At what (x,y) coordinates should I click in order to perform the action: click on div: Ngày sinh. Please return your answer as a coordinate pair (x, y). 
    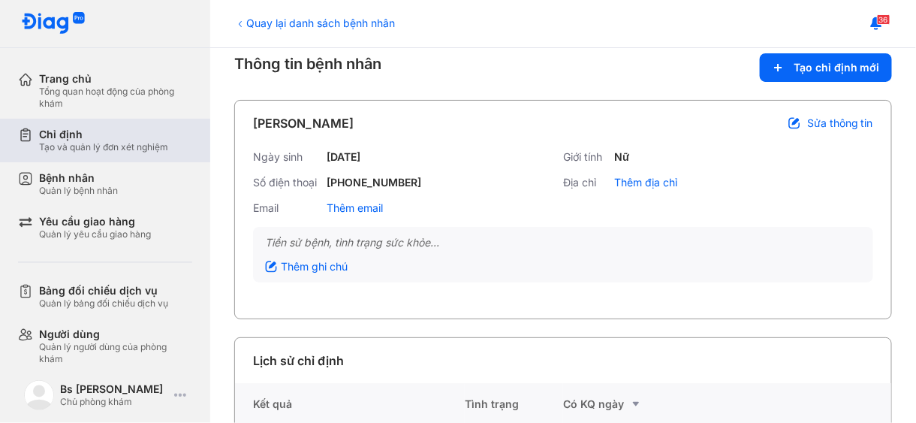
    Looking at the image, I should click on (287, 157).